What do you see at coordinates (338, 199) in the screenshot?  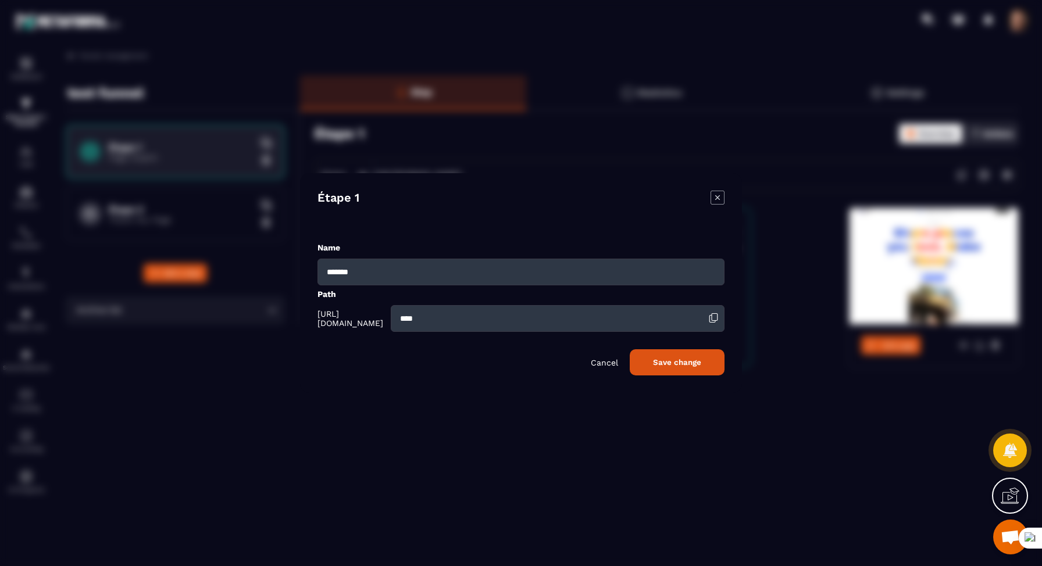 I see `h4: Étape 1` at bounding box center [338, 199].